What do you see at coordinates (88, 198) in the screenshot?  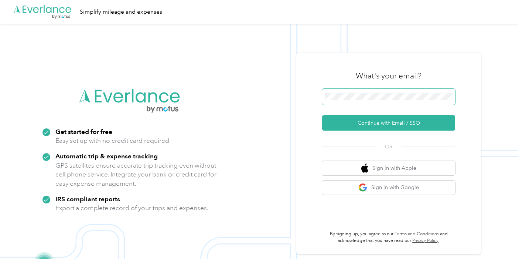 I see `strong: IRS compliant reports` at bounding box center [88, 198].